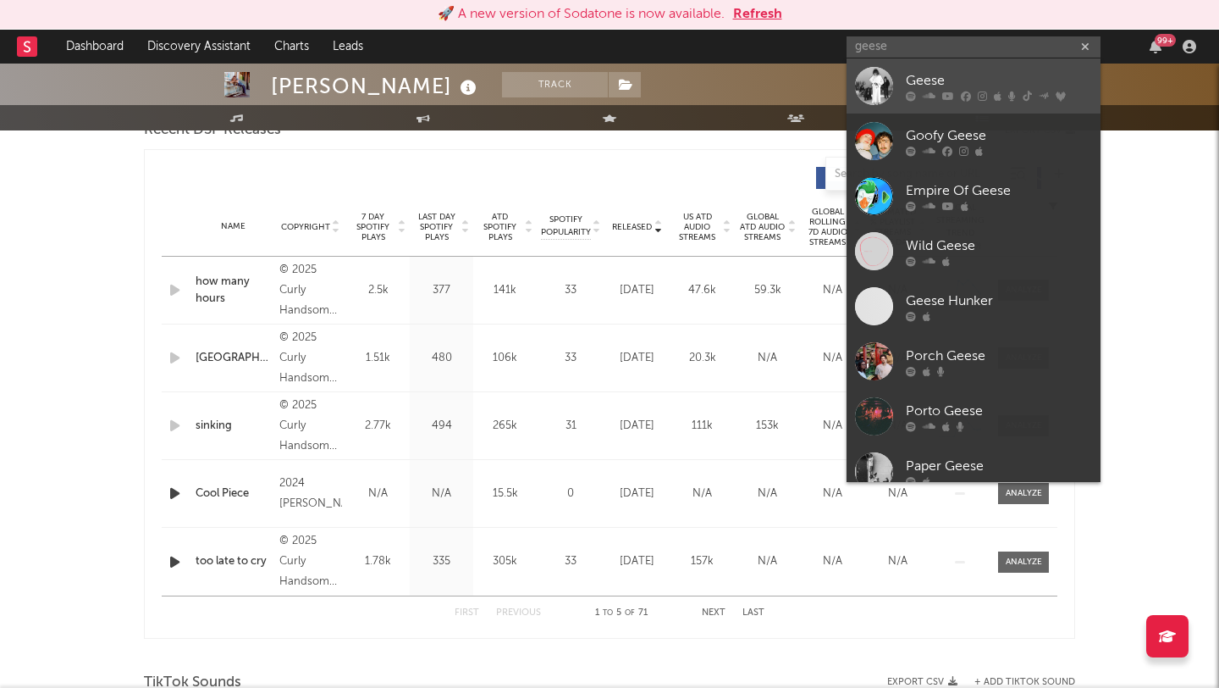  What do you see at coordinates (233, 426) in the screenshot?
I see `a: sinking` at bounding box center [233, 426].